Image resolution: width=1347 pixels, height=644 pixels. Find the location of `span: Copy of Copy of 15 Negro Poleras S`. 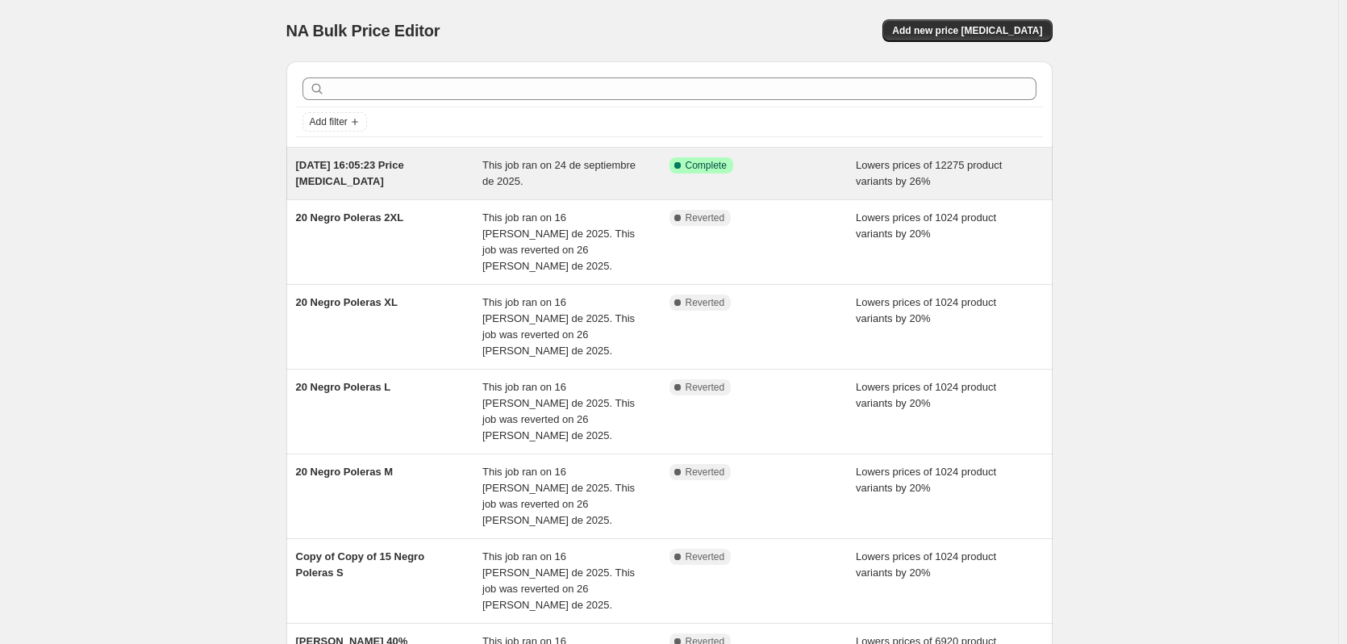

span: Copy of Copy of 15 Negro Poleras S is located at coordinates (361, 564).